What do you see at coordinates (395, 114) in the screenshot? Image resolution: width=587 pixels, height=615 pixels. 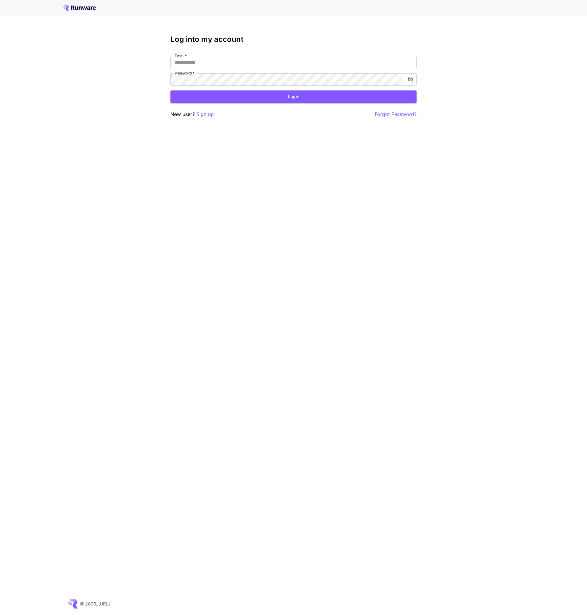 I see `p: Forgot Password?` at bounding box center [395, 114].